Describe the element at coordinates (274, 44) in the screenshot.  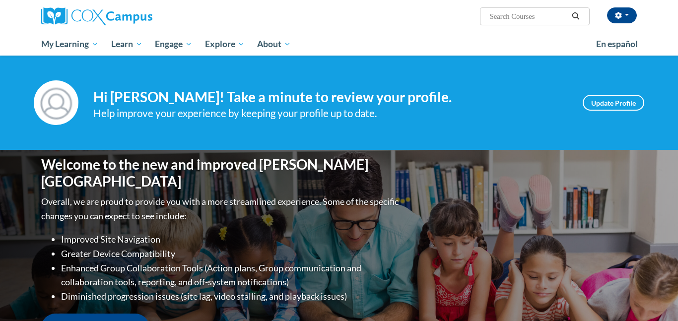
I see `a: About` at that location.